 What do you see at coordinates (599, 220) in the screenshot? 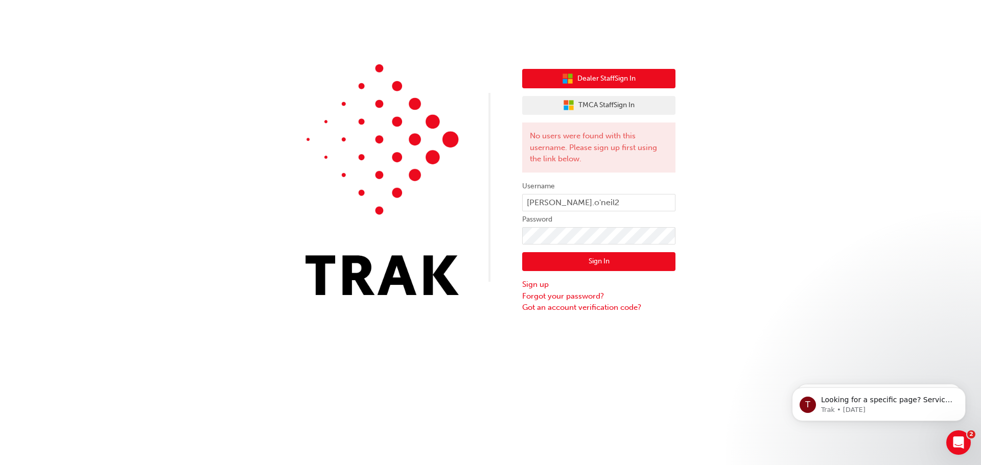
I see `label: Password` at bounding box center [599, 220].